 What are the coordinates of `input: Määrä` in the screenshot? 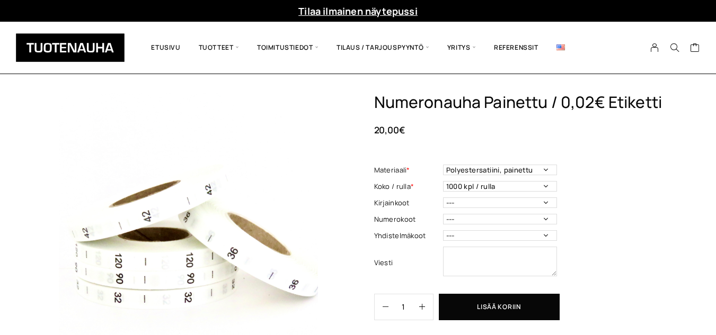 It's located at (404, 307).